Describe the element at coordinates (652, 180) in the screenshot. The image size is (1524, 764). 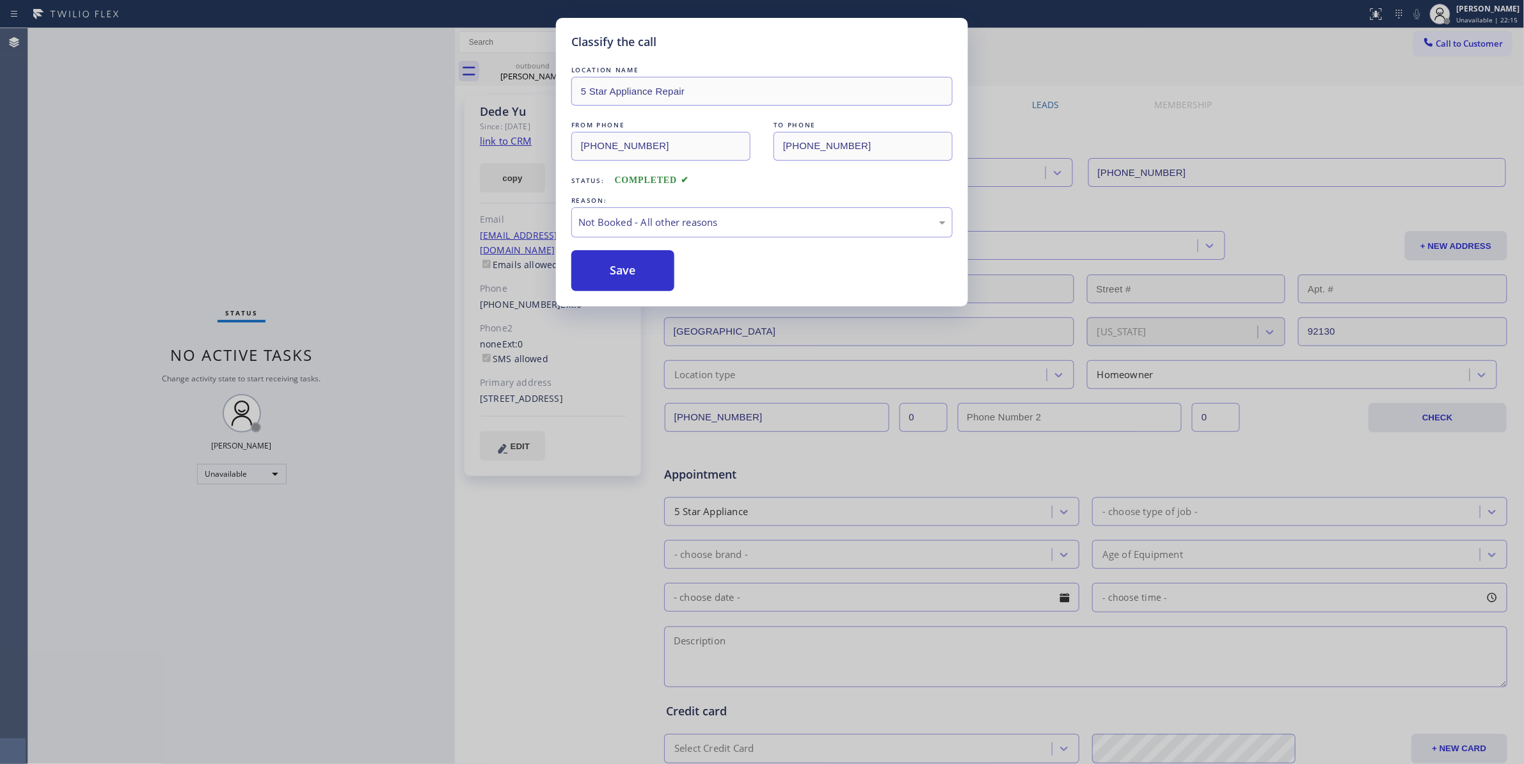
I see `span: COMPLETED` at that location.